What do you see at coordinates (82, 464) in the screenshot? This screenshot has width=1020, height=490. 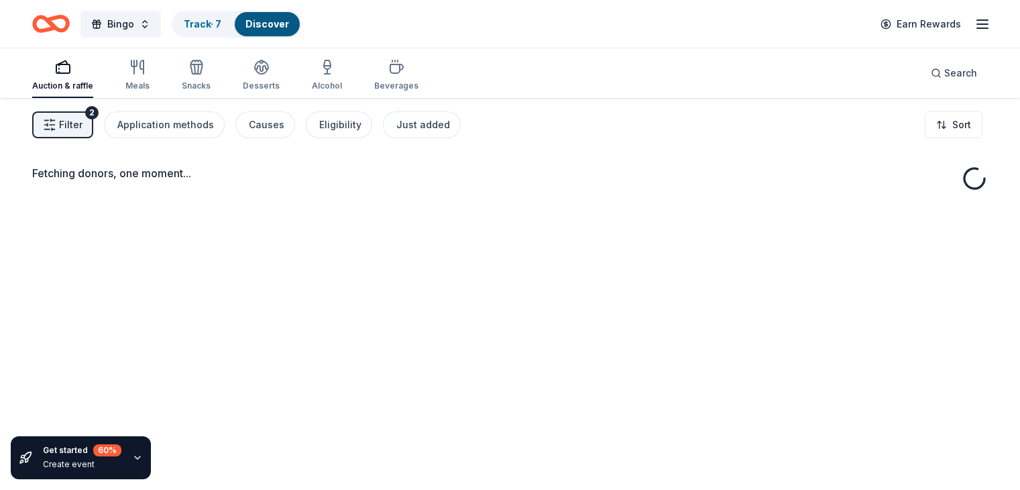 I see `div: Create event` at bounding box center [82, 464].